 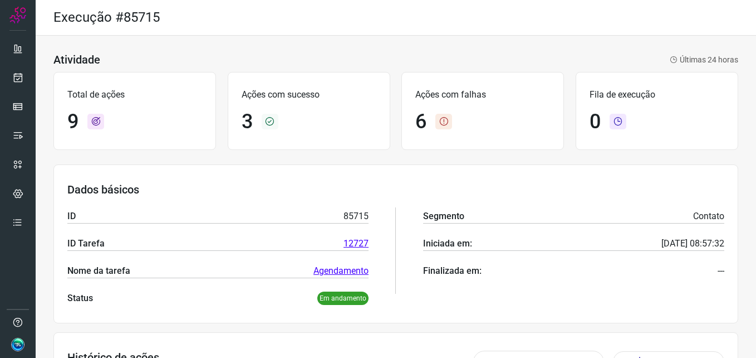 What do you see at coordinates (99, 271) in the screenshot?
I see `p: Nome da tarefa` at bounding box center [99, 271].